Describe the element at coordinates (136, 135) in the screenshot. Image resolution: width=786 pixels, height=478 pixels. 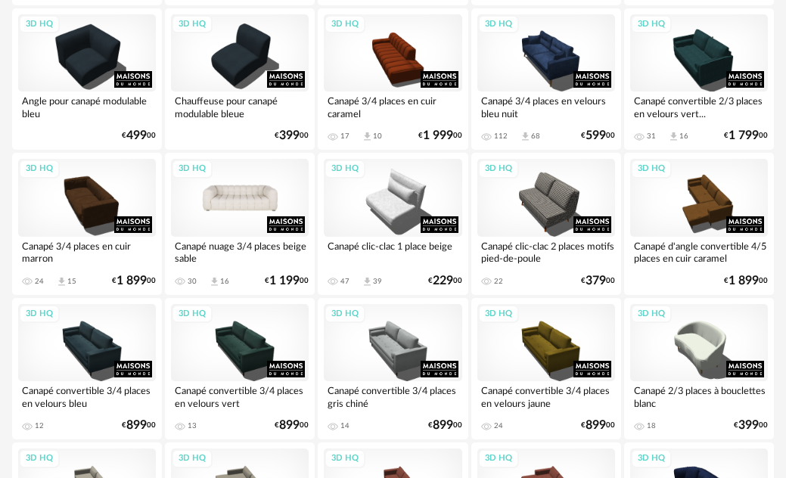
I see `span: 499` at that location.